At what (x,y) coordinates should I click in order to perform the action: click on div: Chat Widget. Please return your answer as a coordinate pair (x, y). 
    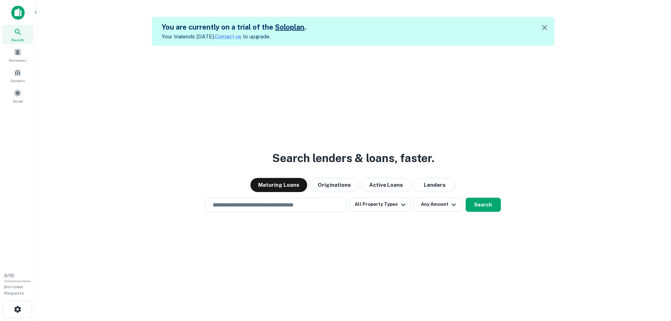
    Looking at the image, I should click on (653, 281).